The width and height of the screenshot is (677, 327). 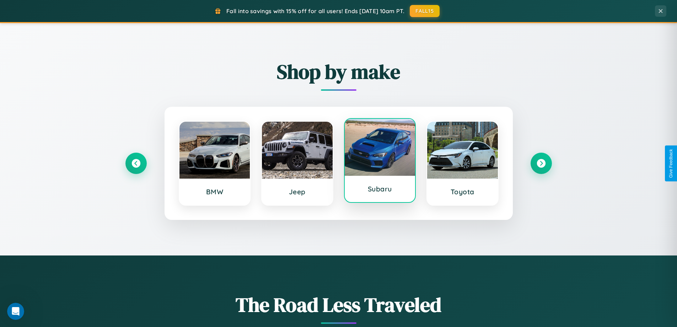 I want to click on h1: The Road Less Traveled, so click(x=339, y=304).